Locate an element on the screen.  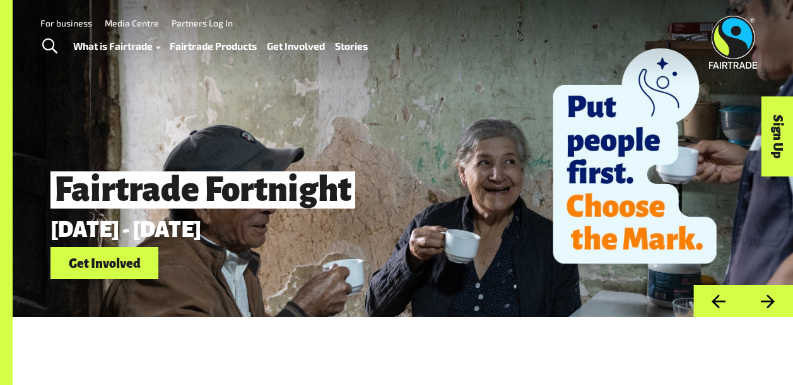
img: Fairtrade Australia New Zealand logo is located at coordinates (733, 42).